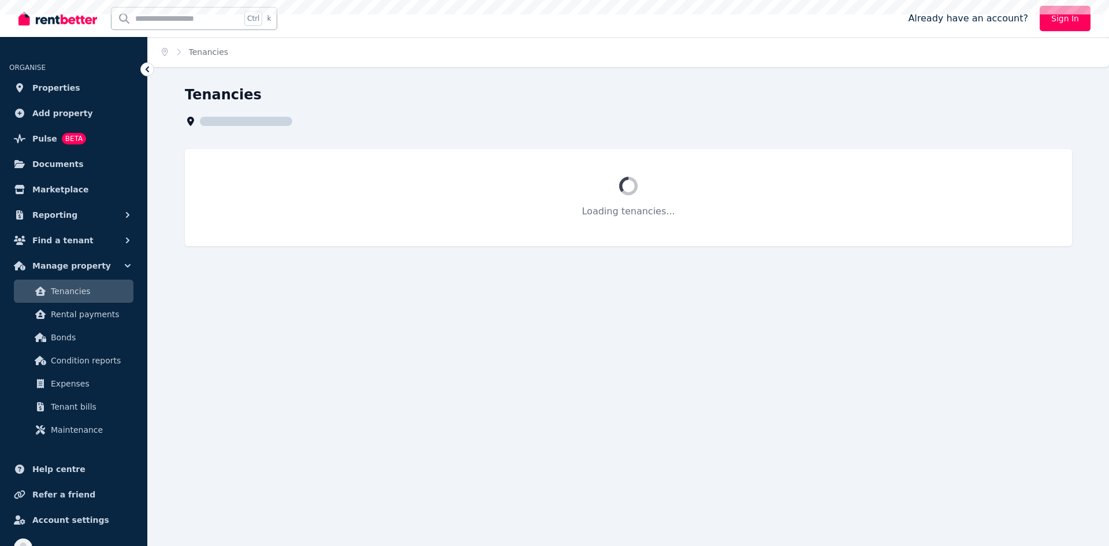 Image resolution: width=1109 pixels, height=546 pixels. What do you see at coordinates (58, 18) in the screenshot?
I see `img: RentBetter` at bounding box center [58, 18].